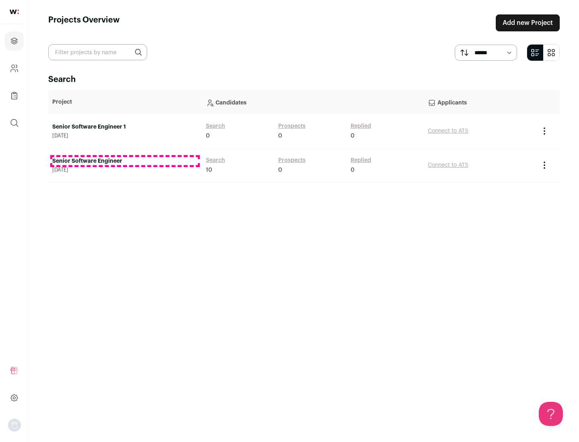 The image size is (579, 442). Describe the element at coordinates (527, 23) in the screenshot. I see `a: Add new Project` at that location.